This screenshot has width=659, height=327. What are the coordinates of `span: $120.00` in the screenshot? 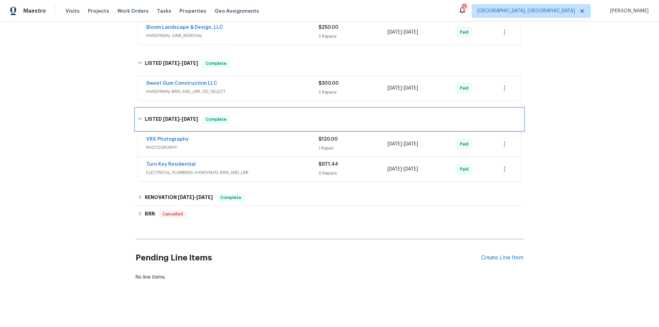 It's located at (328, 139).